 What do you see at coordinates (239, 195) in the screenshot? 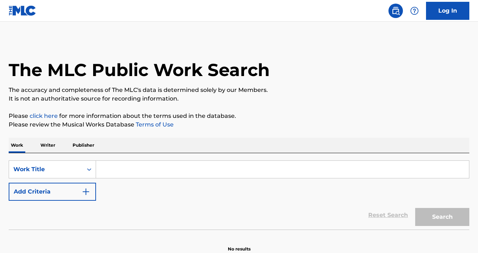
I see `form: Search Form` at bounding box center [239, 195].